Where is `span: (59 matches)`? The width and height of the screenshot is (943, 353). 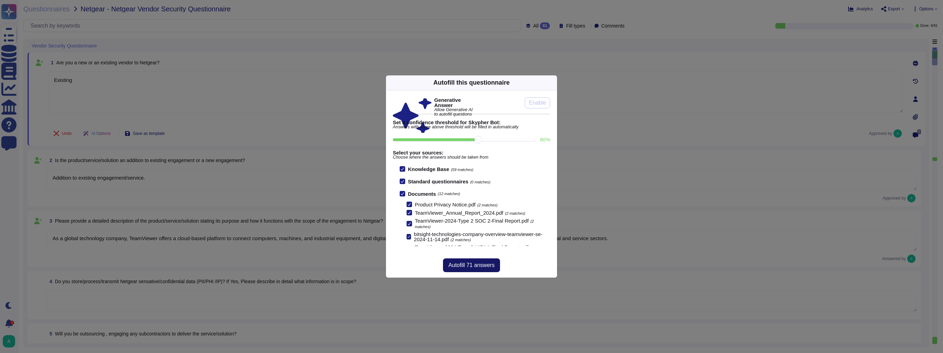
span: (59 matches) is located at coordinates (462, 169).